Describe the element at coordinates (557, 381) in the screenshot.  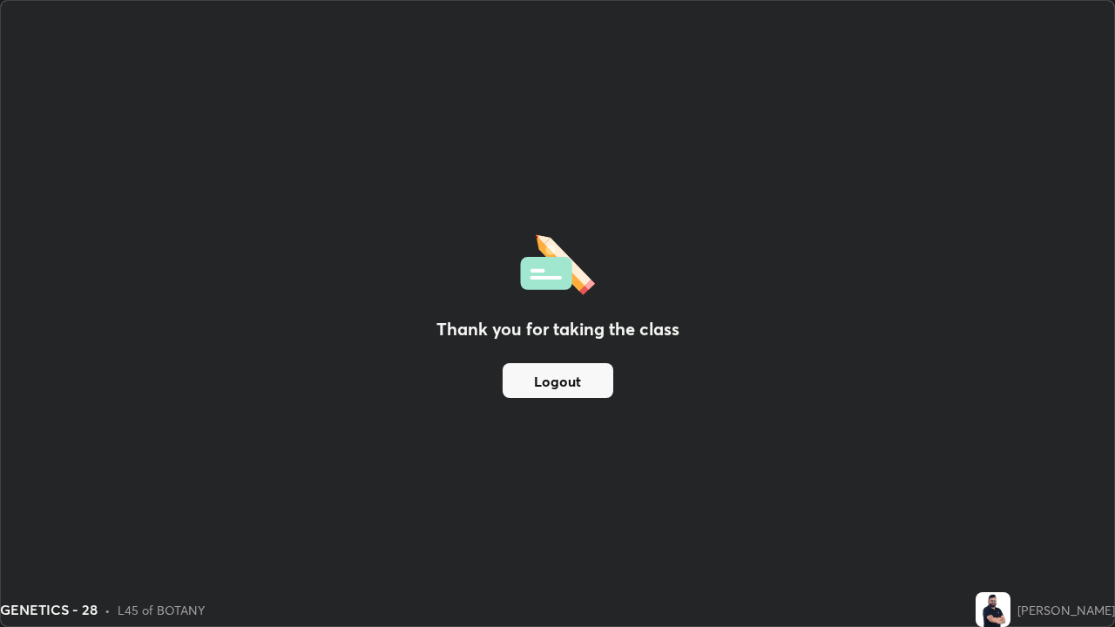
I see `button: Logout` at that location.